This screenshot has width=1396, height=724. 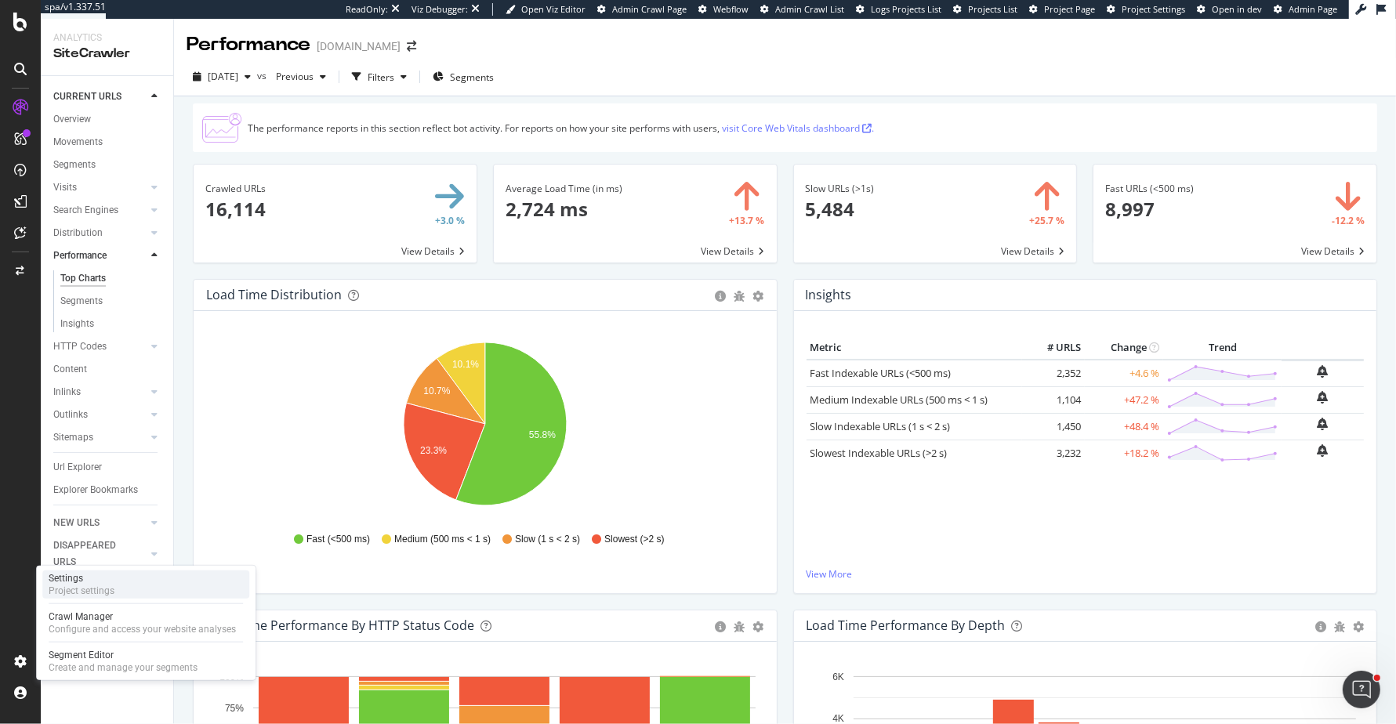 What do you see at coordinates (838, 677) in the screenshot?
I see `text: 6K` at bounding box center [838, 677].